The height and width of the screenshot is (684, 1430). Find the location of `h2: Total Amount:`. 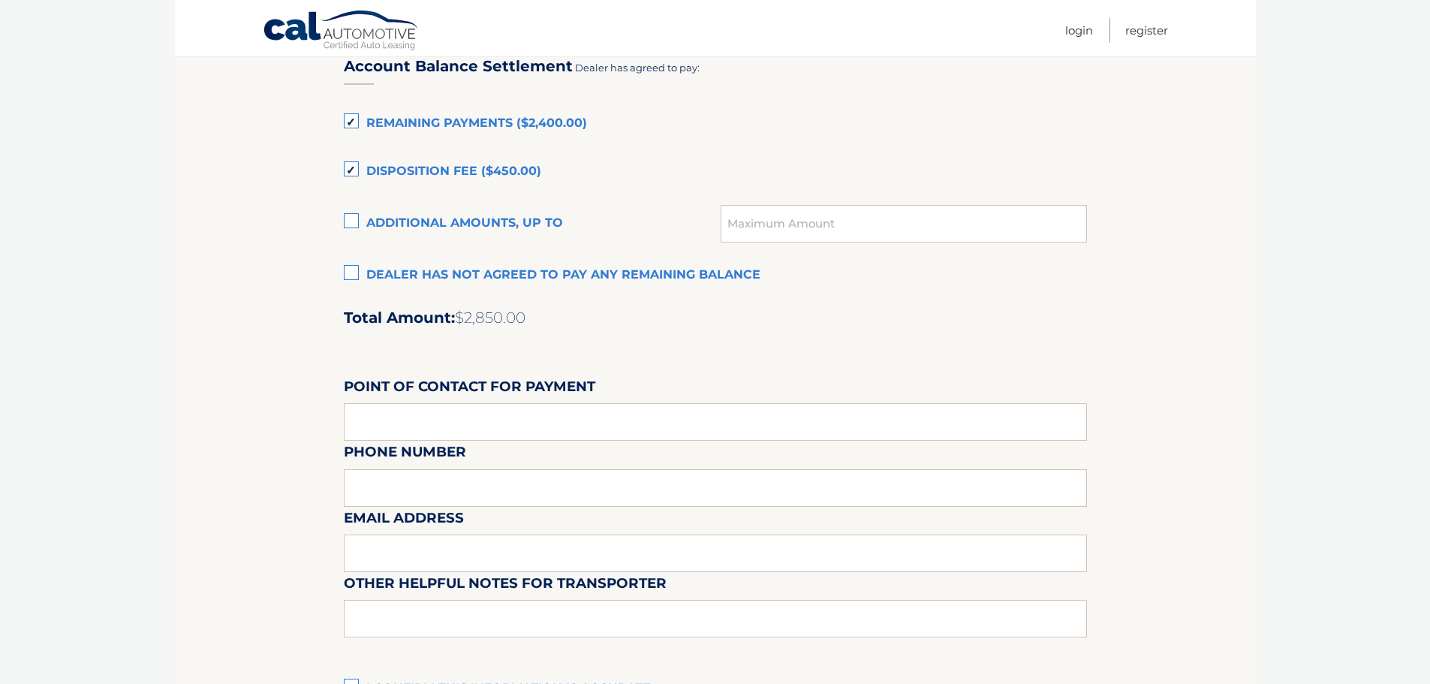

h2: Total Amount: is located at coordinates (715, 318).